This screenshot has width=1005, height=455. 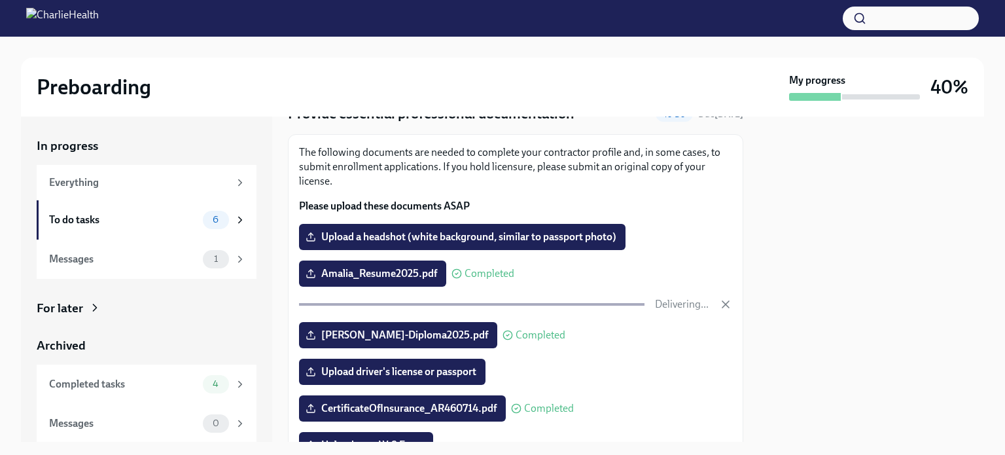 I want to click on h2: Preboarding, so click(x=94, y=87).